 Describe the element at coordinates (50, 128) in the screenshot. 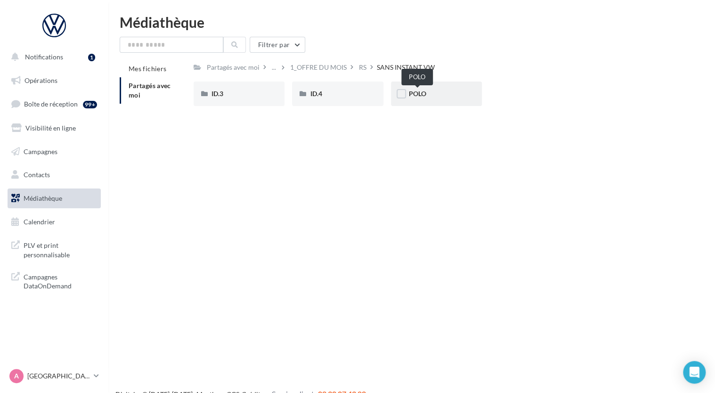

I see `span: Visibilité en ligne` at that location.